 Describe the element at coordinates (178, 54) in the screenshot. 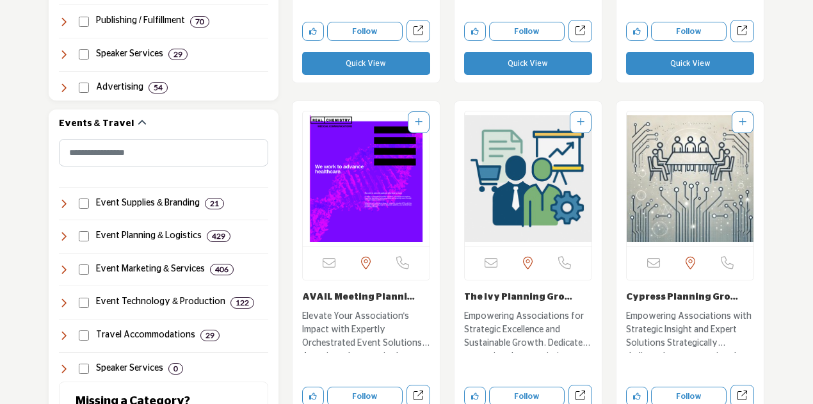

I see `div: 29 Results For Speaker Services` at that location.